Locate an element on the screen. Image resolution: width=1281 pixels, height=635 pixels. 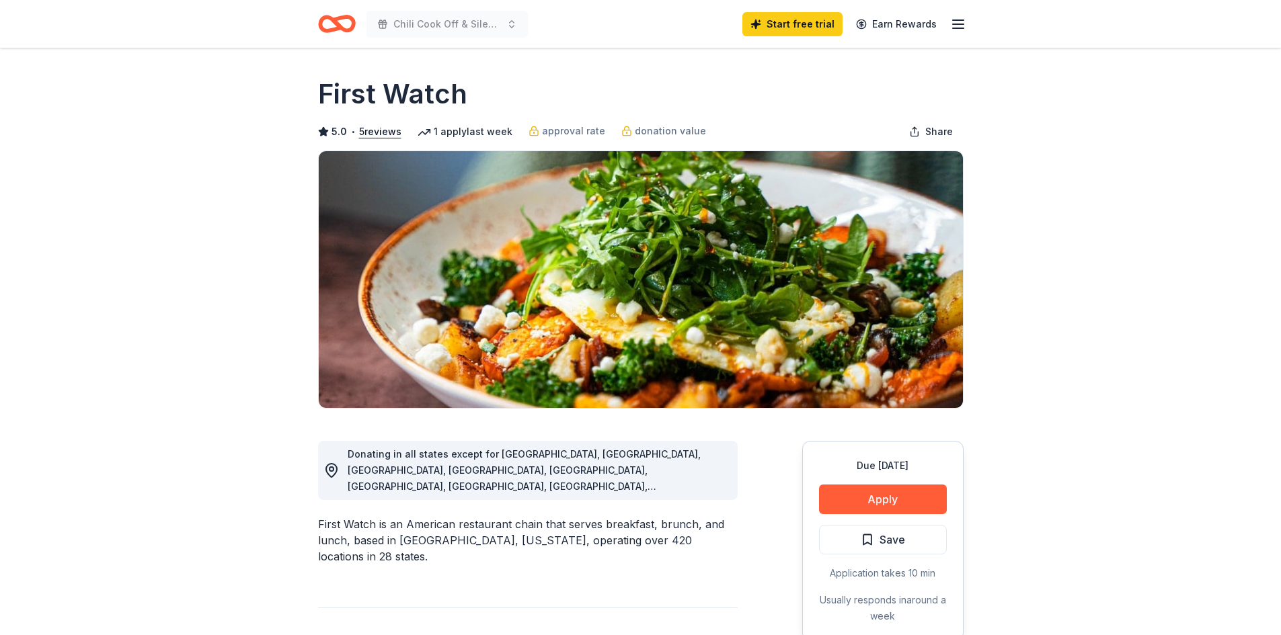
button: Chili Cook Off & Silent Auction is located at coordinates (447, 24).